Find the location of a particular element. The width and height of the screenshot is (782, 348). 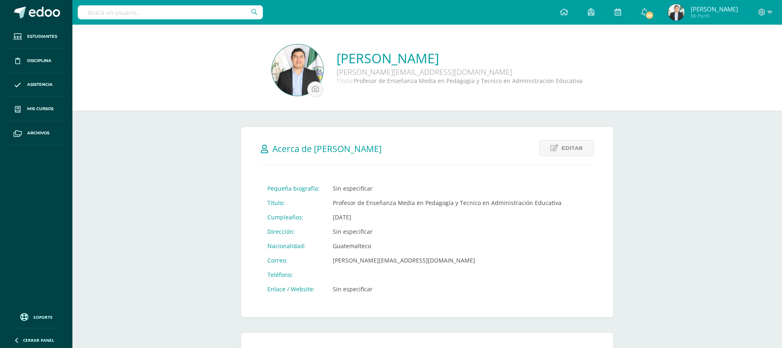

img: 9c404a2ad2021673dbd18c145ee506f9.png is located at coordinates (676, 12).